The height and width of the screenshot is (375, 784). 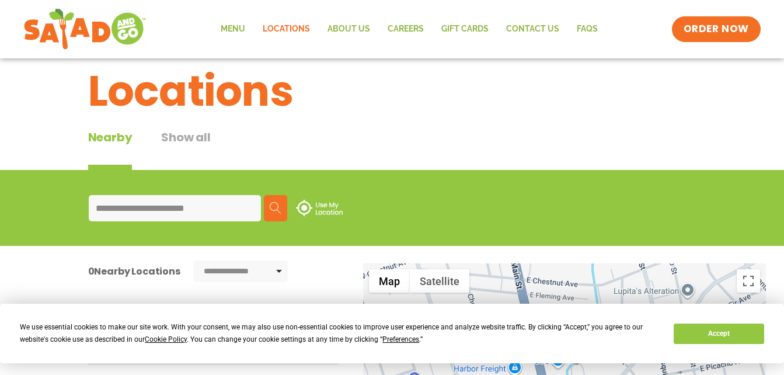 I want to click on a: FAQs, so click(x=587, y=29).